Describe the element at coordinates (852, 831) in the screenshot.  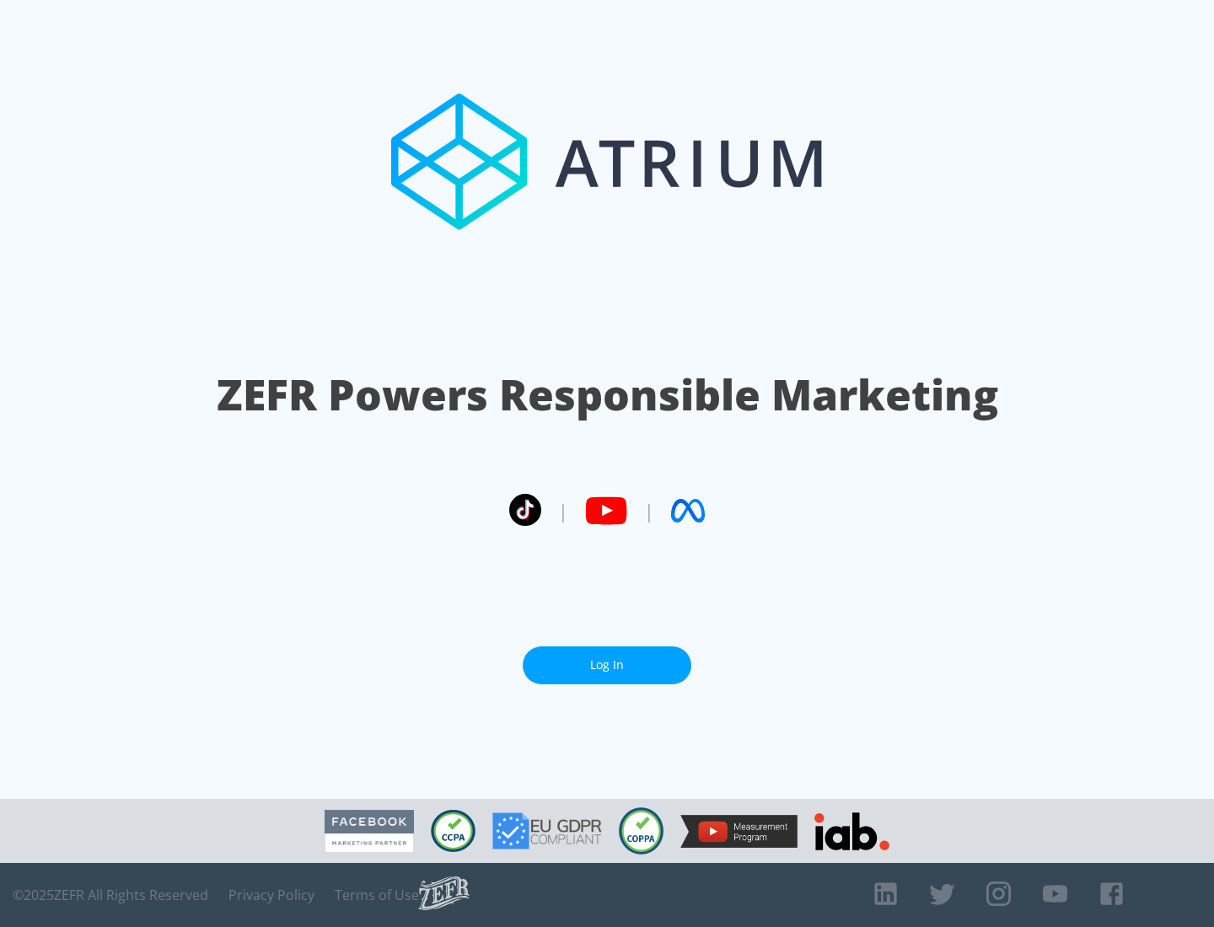
I see `img: IAB` at that location.